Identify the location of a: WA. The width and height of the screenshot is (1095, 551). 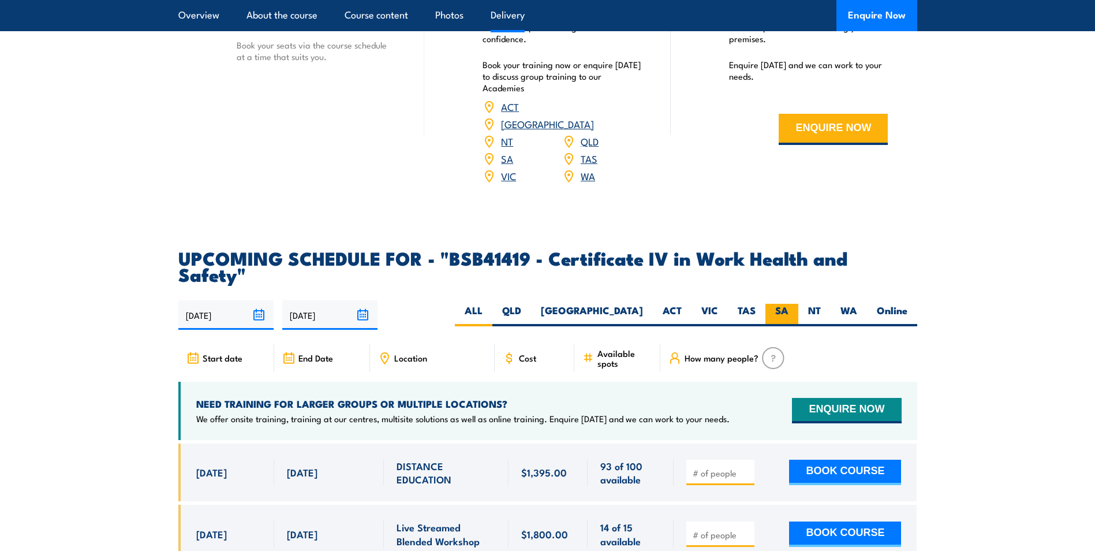
(587, 175).